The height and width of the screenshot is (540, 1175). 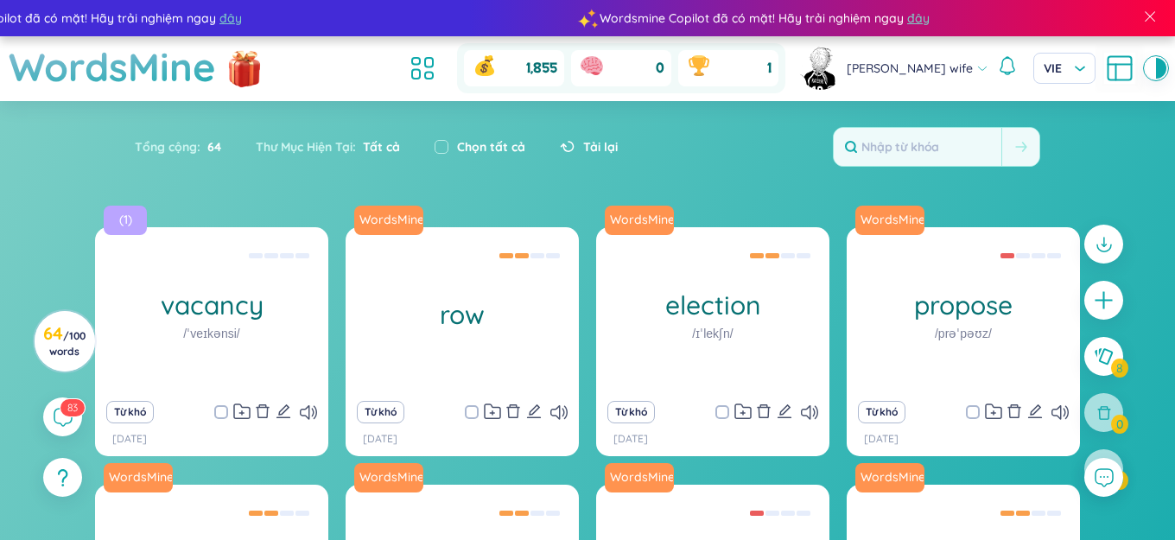 I want to click on h1: vacancy, so click(x=212, y=304).